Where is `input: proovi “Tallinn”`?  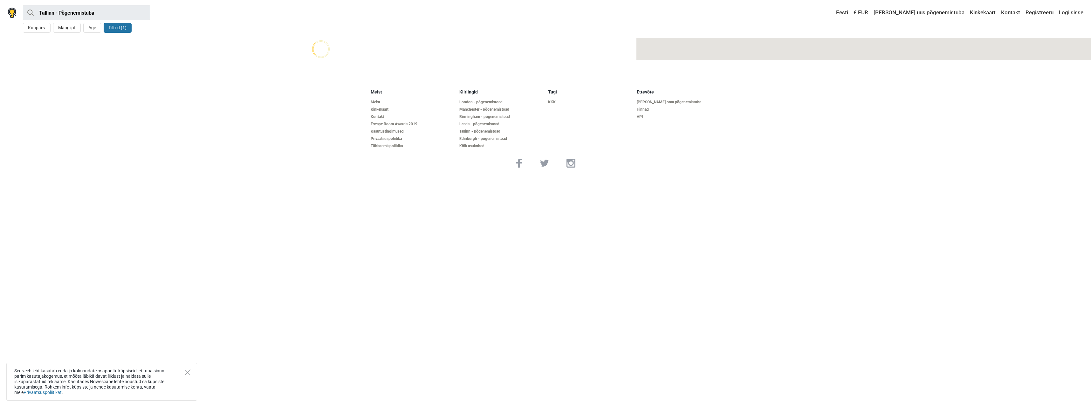 input: proovi “Tallinn” is located at coordinates (86, 13).